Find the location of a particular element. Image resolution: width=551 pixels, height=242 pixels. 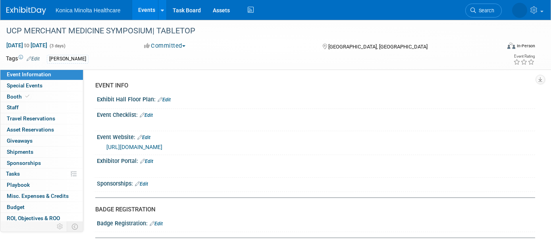

div: Exhibit Hall Floor Plan: is located at coordinates (316, 98).